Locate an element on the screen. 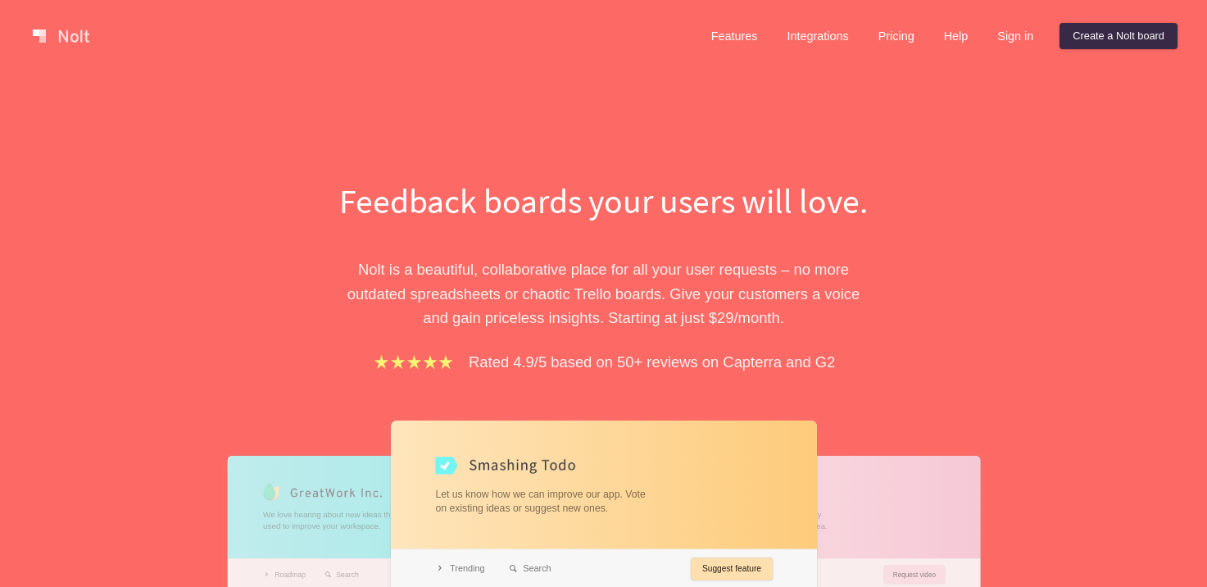 The width and height of the screenshot is (1207, 587). a: Integrations is located at coordinates (817, 36).